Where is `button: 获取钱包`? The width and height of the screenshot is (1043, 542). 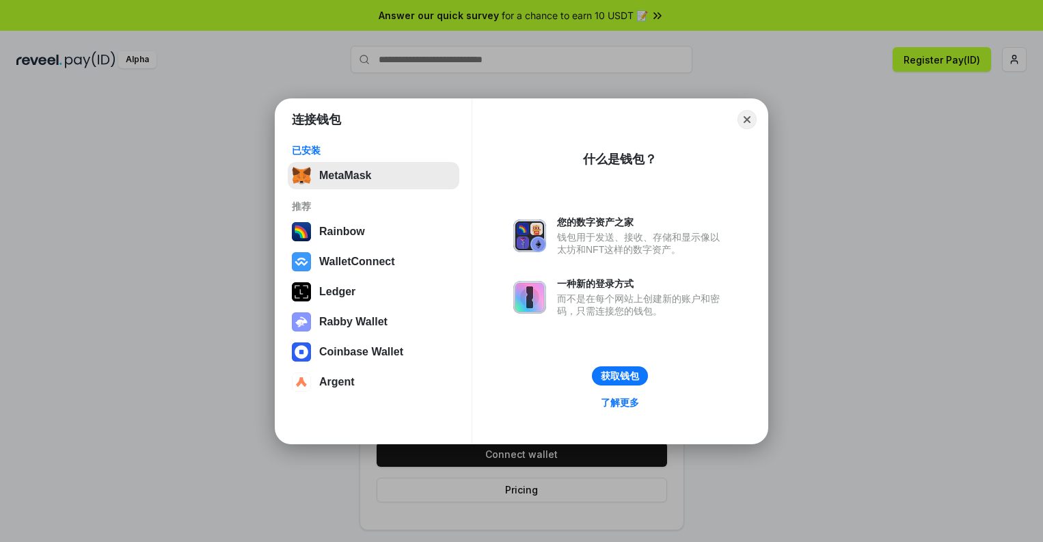 button: 获取钱包 is located at coordinates (620, 376).